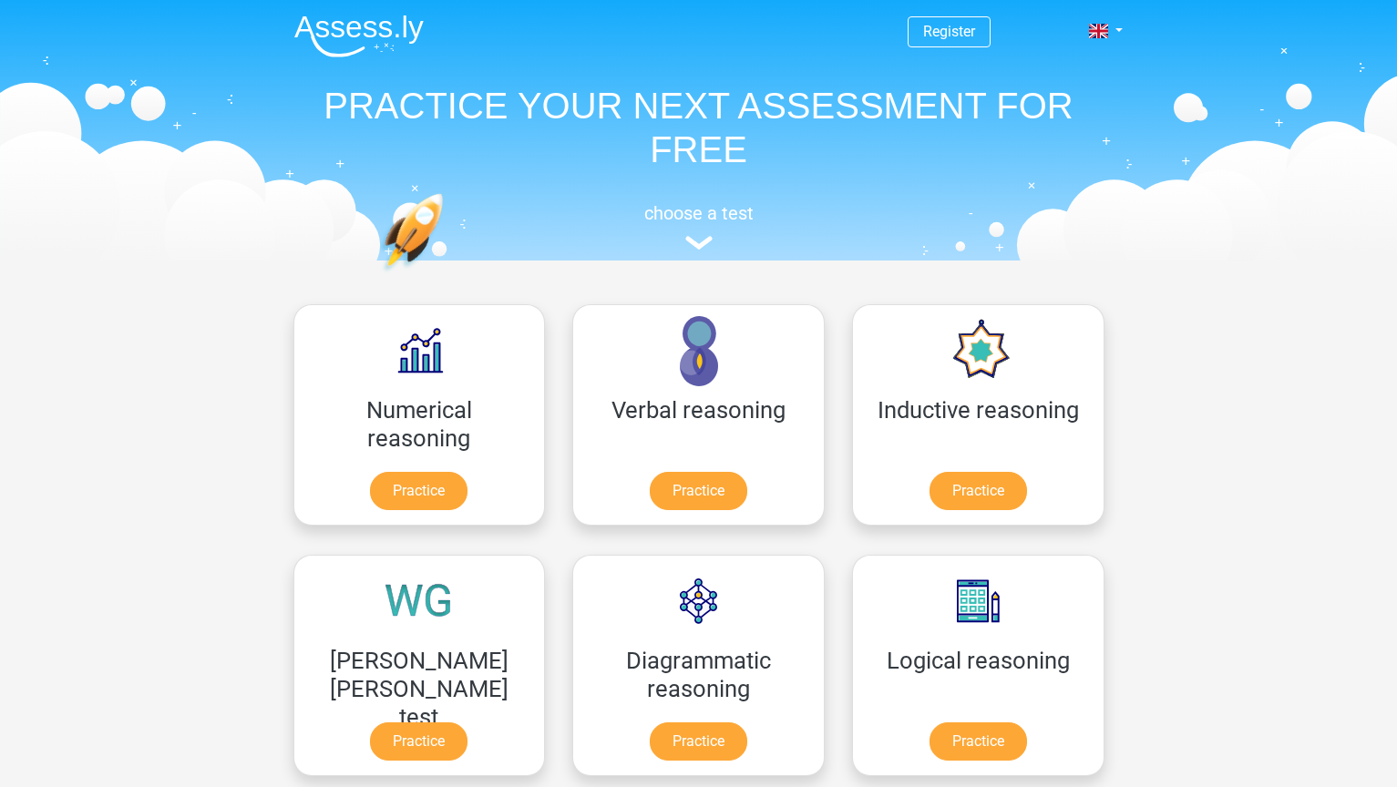 This screenshot has height=787, width=1397. I want to click on a: Register, so click(948, 31).